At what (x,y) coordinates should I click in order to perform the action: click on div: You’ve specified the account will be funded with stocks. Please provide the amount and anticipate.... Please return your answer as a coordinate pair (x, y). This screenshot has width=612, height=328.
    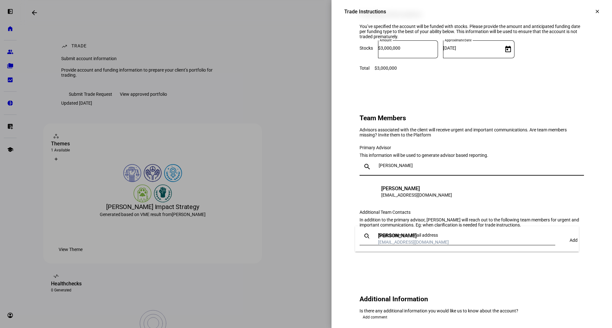
    Looking at the image, I should click on (471, 32).